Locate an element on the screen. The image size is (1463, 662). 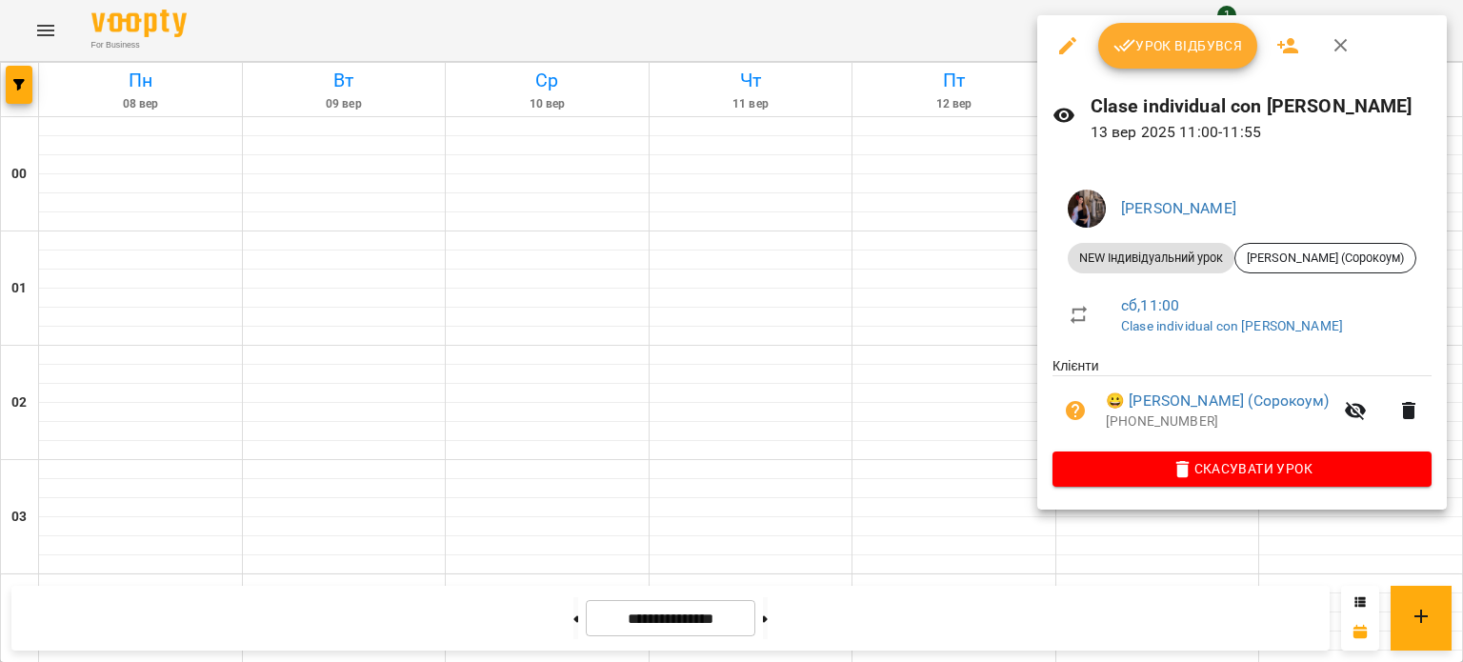
button: Візит ще не сплачено. Додати оплату? is located at coordinates (1076, 411).